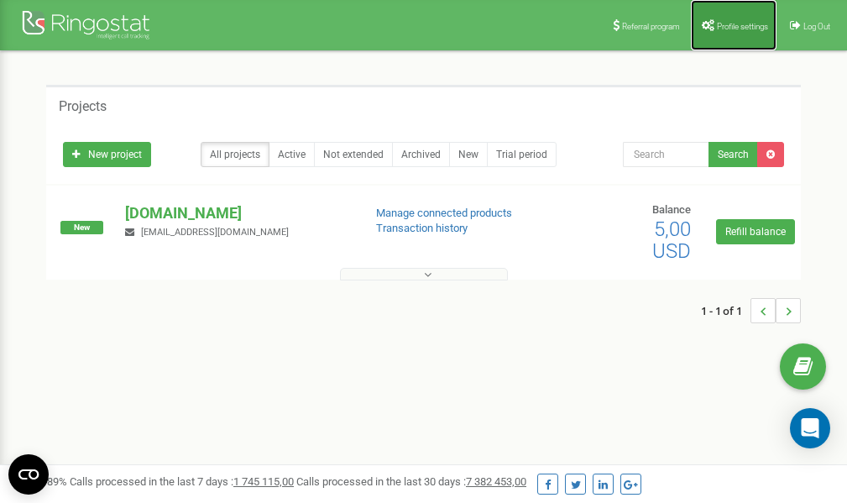  What do you see at coordinates (181, 481) in the screenshot?
I see `span: Calls processed in the last 7 days :` at bounding box center [181, 481].